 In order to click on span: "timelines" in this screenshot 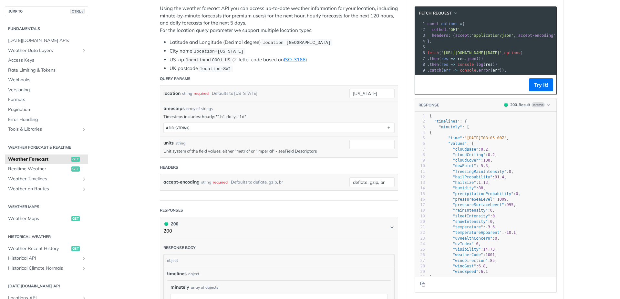, I will do `click(447, 121)`.